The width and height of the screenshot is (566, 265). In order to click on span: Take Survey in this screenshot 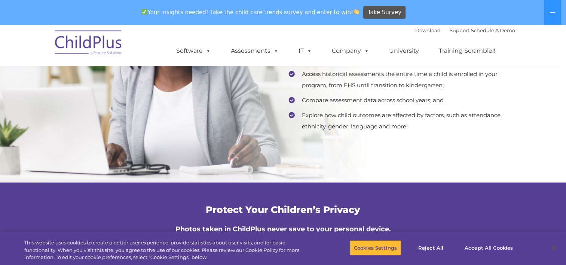, I will do `click(385, 12)`.